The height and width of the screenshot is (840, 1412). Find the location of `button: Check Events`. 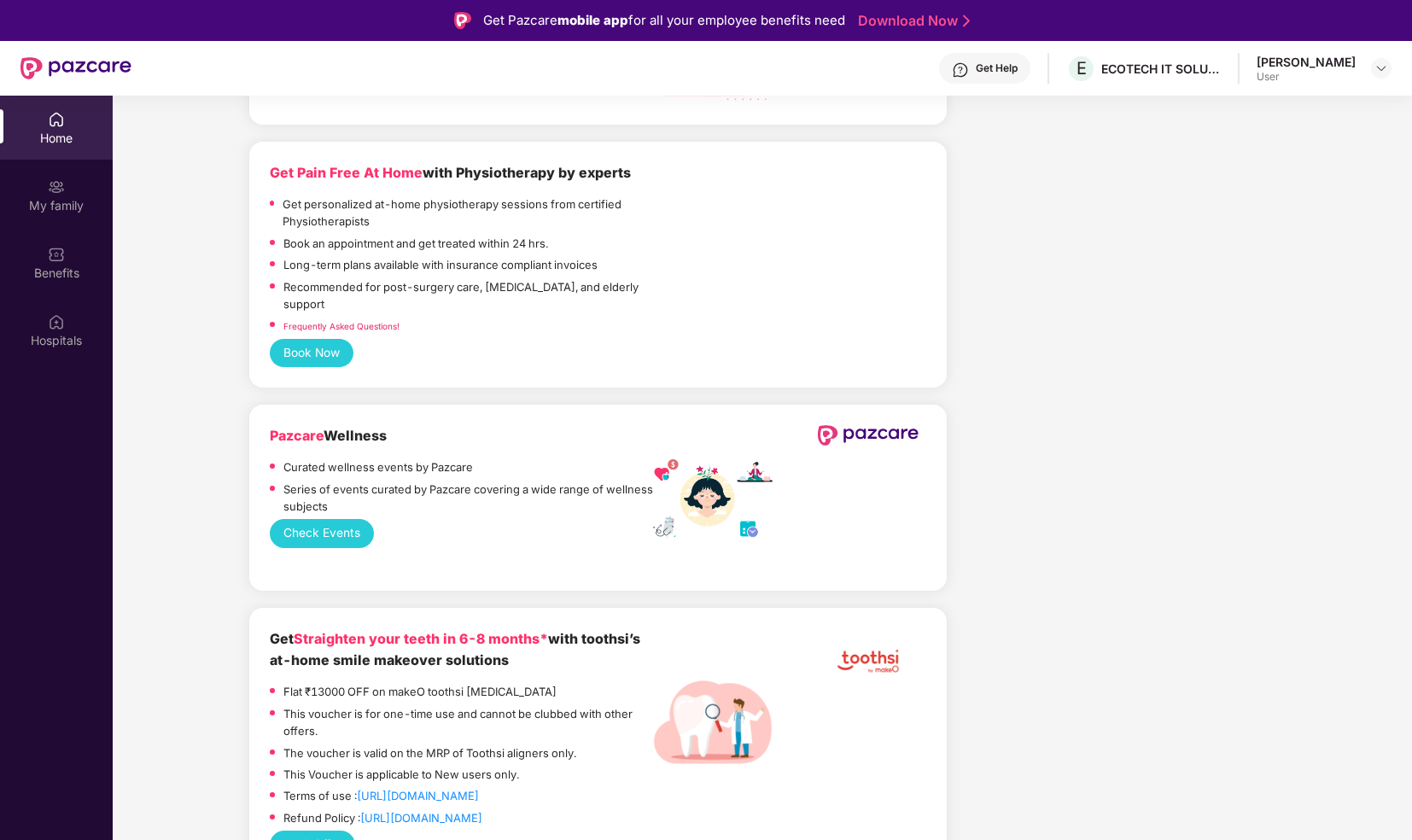

button: Check Events is located at coordinates (321, 534).